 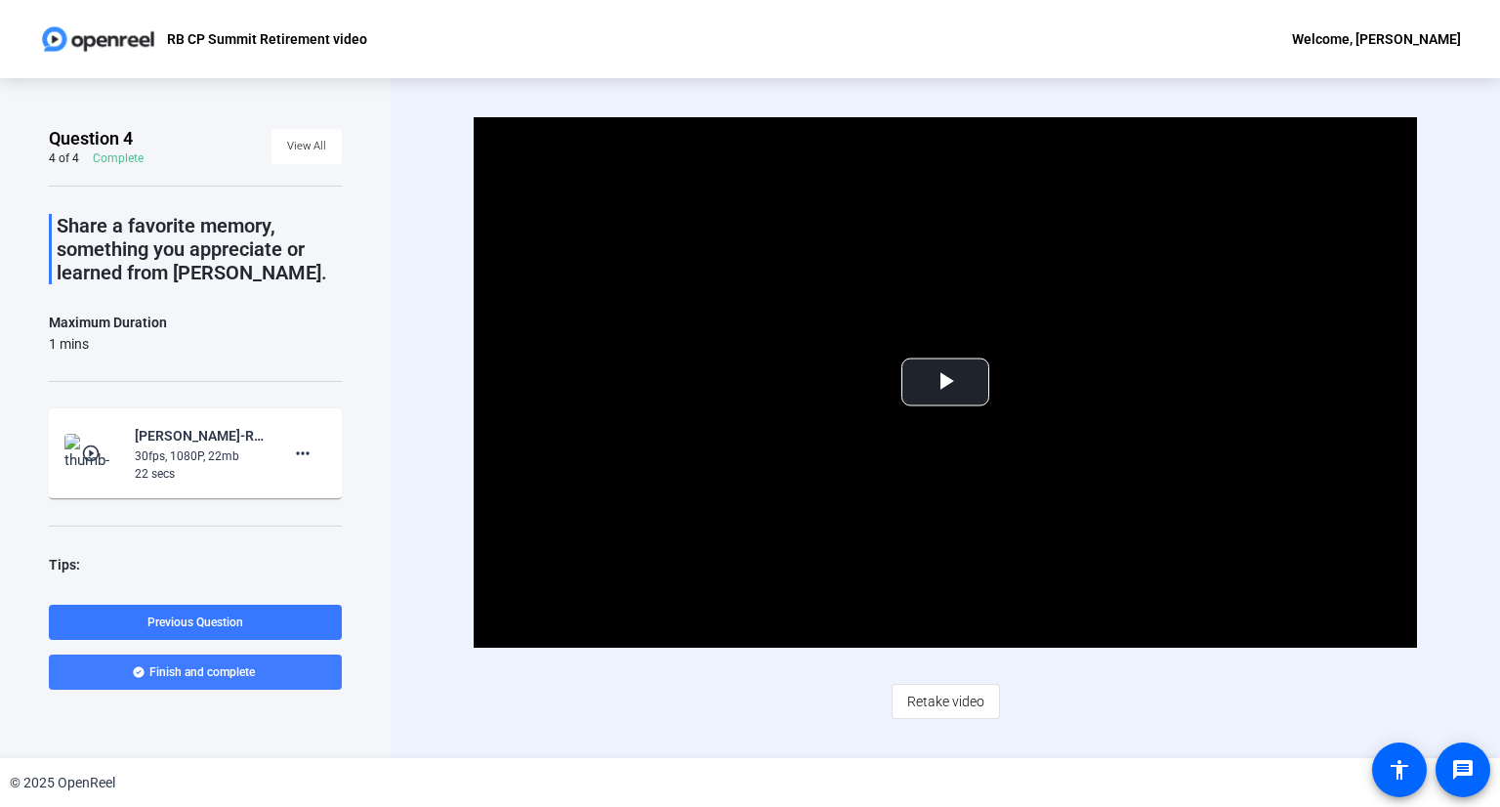 What do you see at coordinates (63, 782) in the screenshot?
I see `div: © 2025 OpenReel` at bounding box center [63, 782].